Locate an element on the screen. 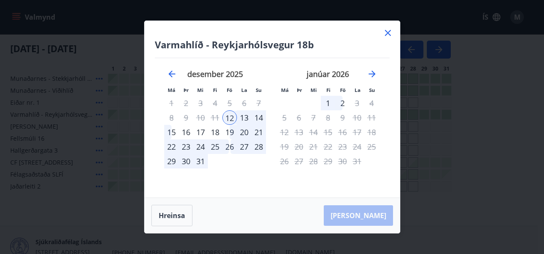 The width and height of the screenshot is (544, 254). td: Not available. laugardagur, 6. desember 2025 is located at coordinates (244, 103).